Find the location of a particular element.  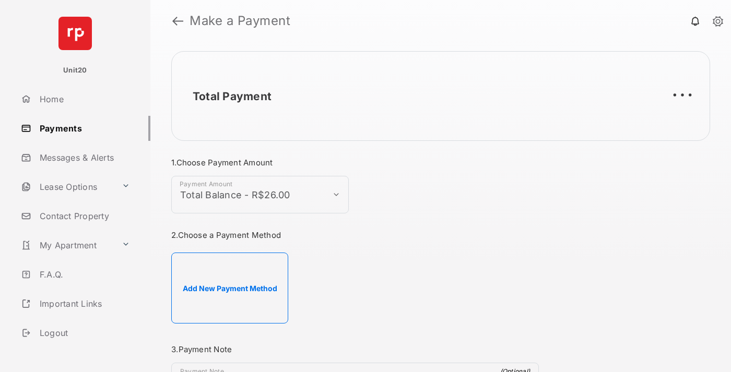

a: My Apartment is located at coordinates (67, 245).